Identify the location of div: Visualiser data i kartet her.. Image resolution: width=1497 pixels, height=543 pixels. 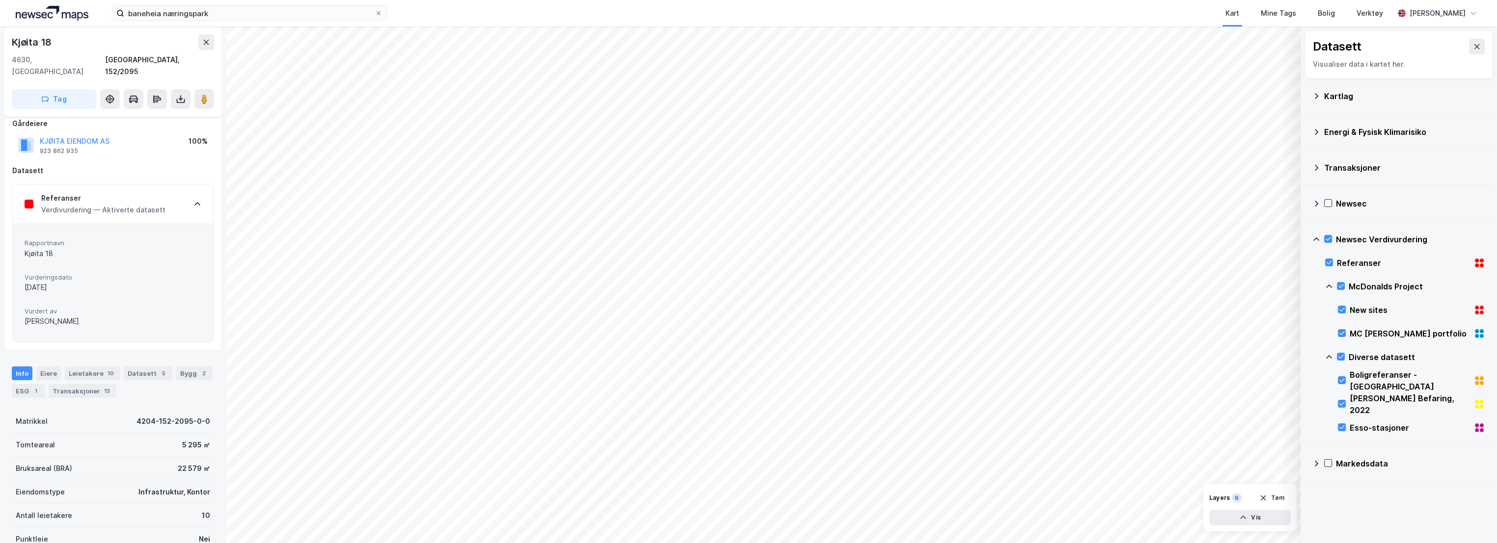
(1398, 64).